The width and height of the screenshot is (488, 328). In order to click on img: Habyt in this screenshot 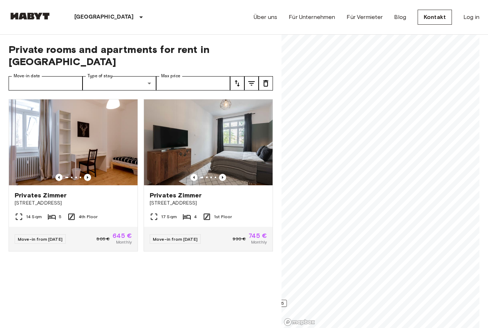, I will do `click(30, 16)`.